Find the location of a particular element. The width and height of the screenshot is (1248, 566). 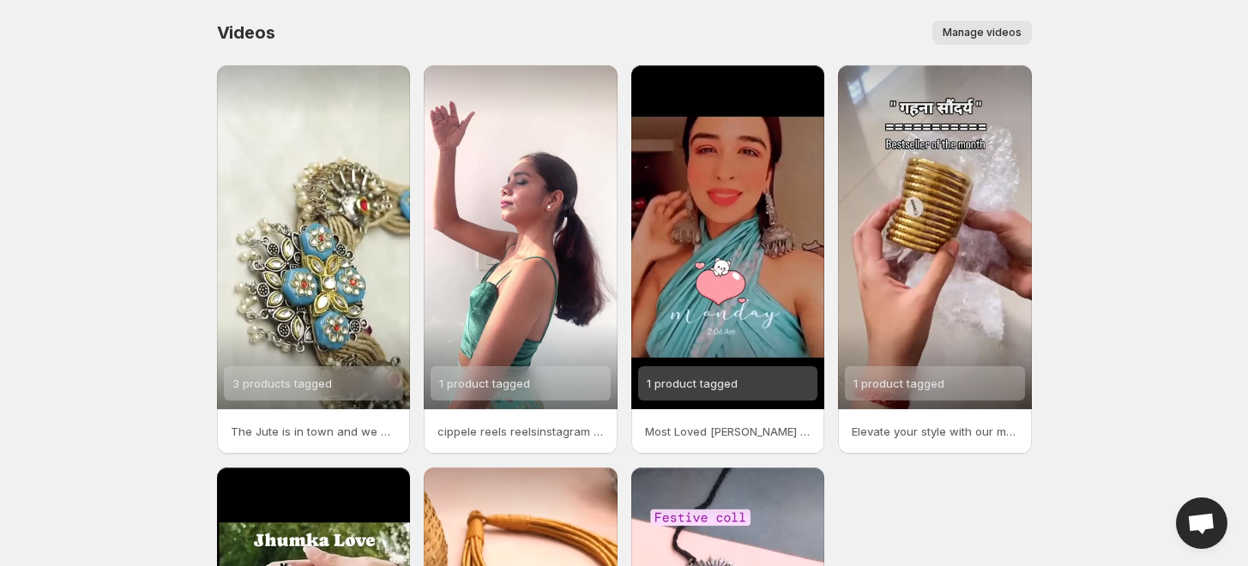

p: The Jute is in town and we decided to knit it into graceful necklaces The most stunning looking n... is located at coordinates (314, 431).